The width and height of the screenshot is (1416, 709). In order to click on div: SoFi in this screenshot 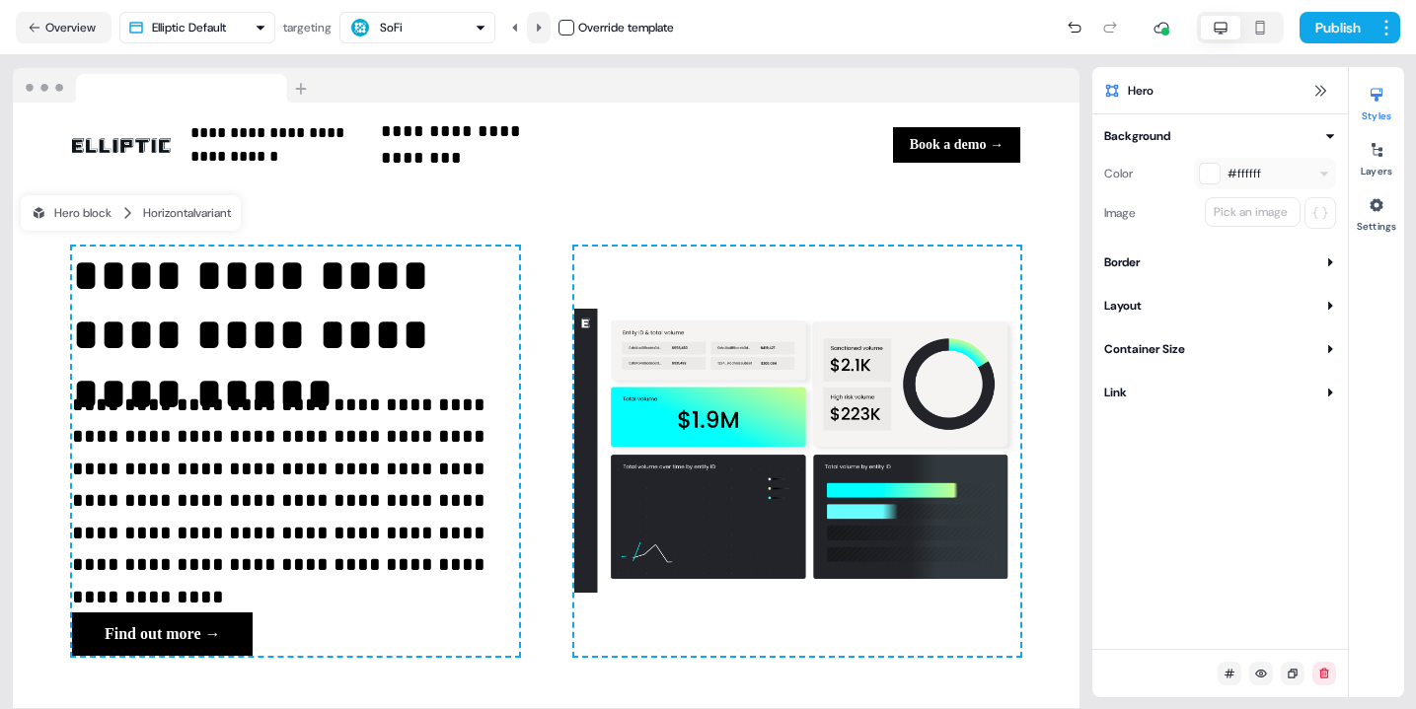, I will do `click(391, 28)`.